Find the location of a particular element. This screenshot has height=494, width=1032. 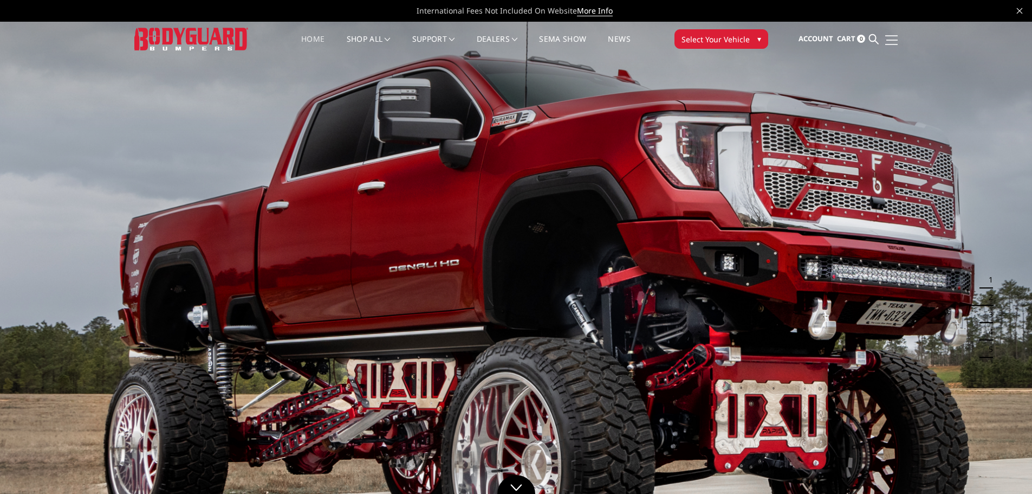

button: Select Your Vehicle is located at coordinates (721, 39).